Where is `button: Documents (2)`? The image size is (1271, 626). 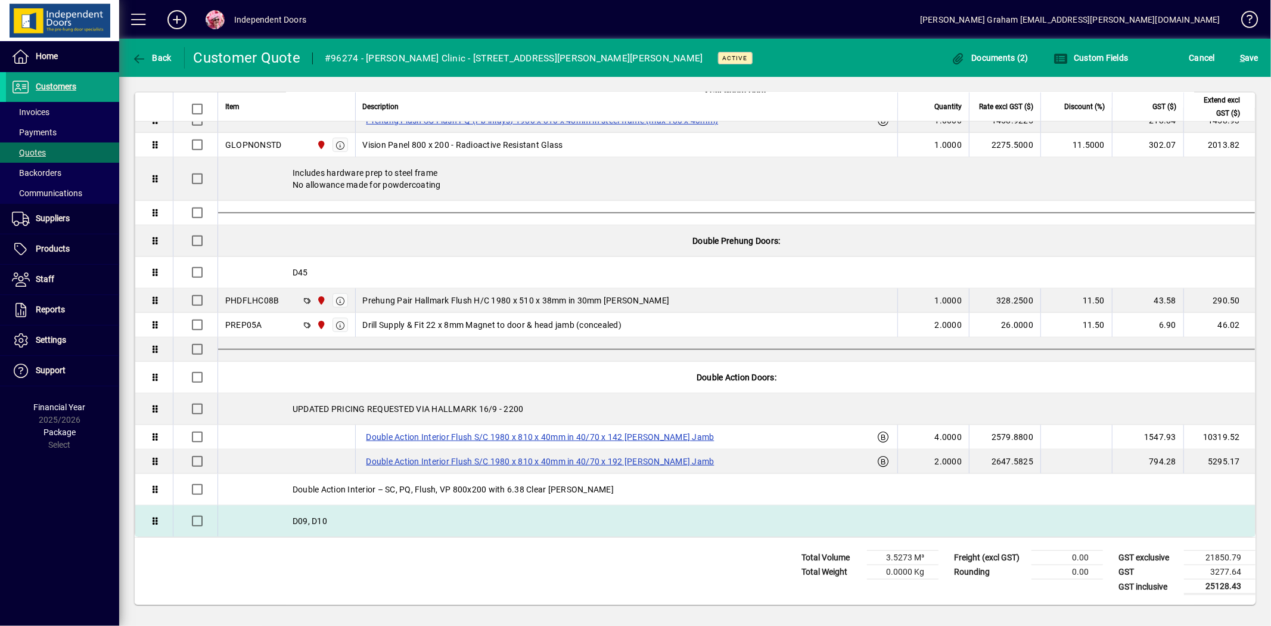
button: Documents (2) is located at coordinates (990, 58).